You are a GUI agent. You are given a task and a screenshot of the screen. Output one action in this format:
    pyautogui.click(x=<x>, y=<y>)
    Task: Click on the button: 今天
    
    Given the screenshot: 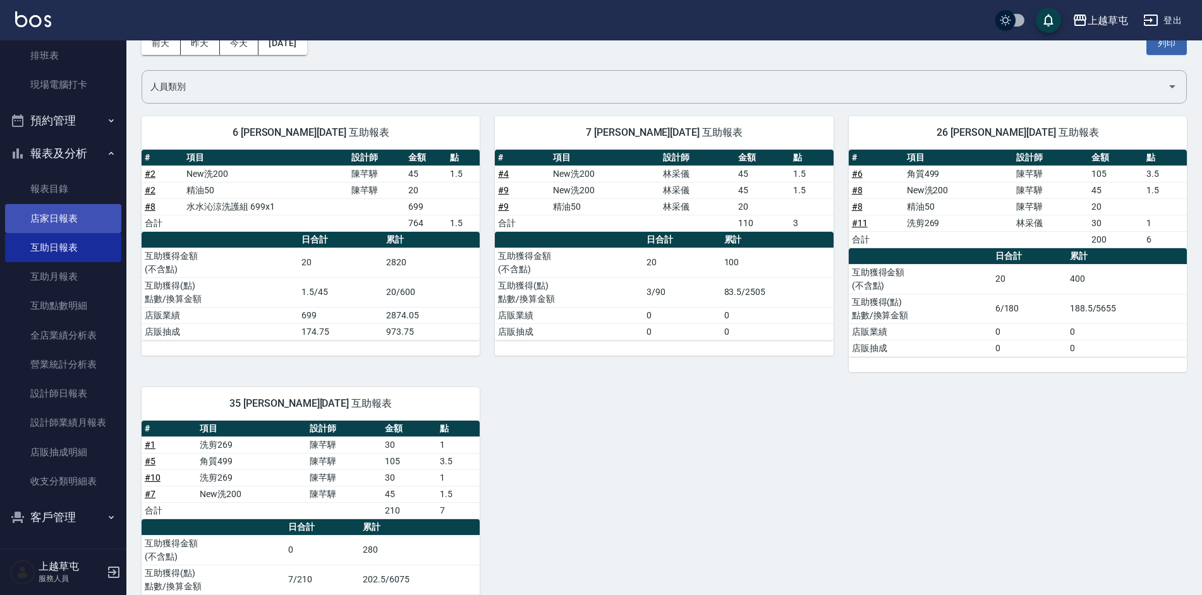 What is the action you would take?
    pyautogui.click(x=240, y=43)
    